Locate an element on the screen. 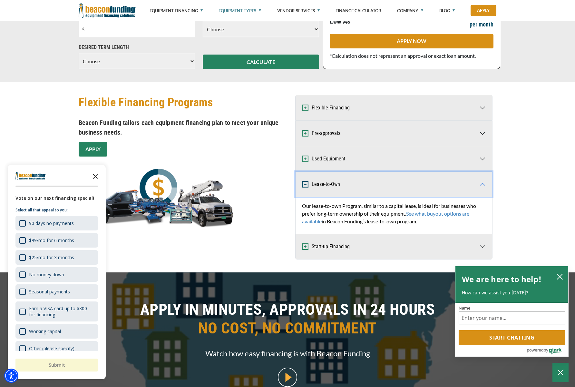  h5: Beacon Funding tailors each equipment financing plan to meet your unique business needs. is located at coordinates (181, 127).